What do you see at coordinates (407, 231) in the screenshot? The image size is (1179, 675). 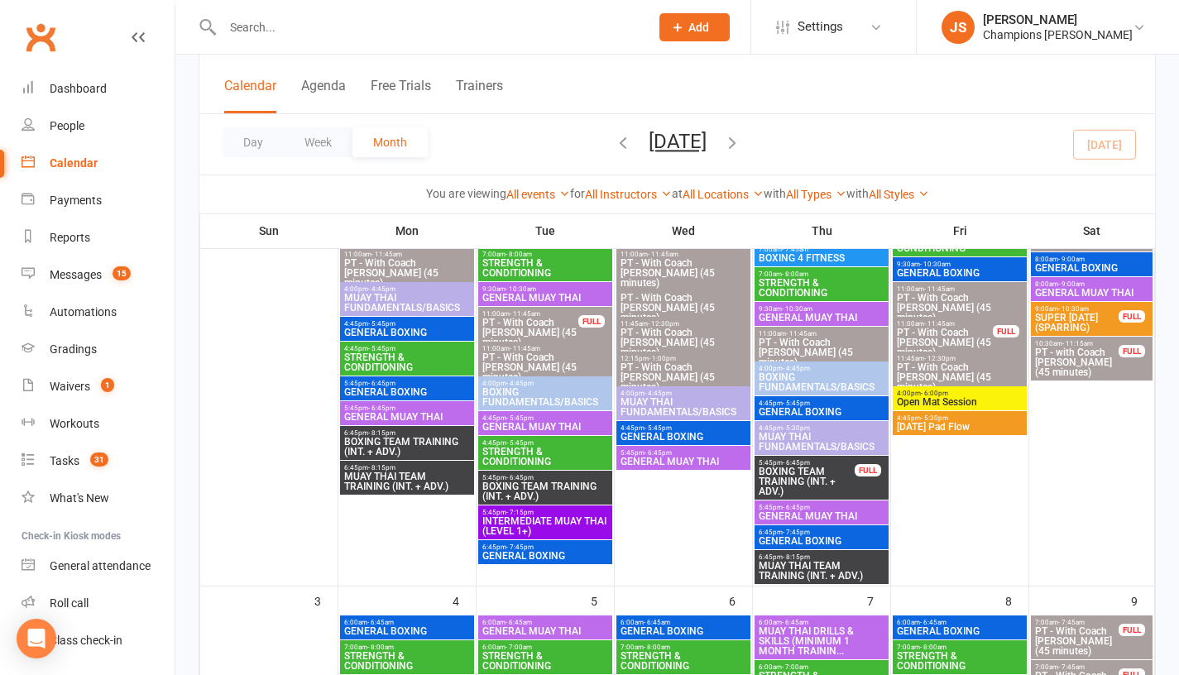 I see `th: Mon` at bounding box center [407, 231].